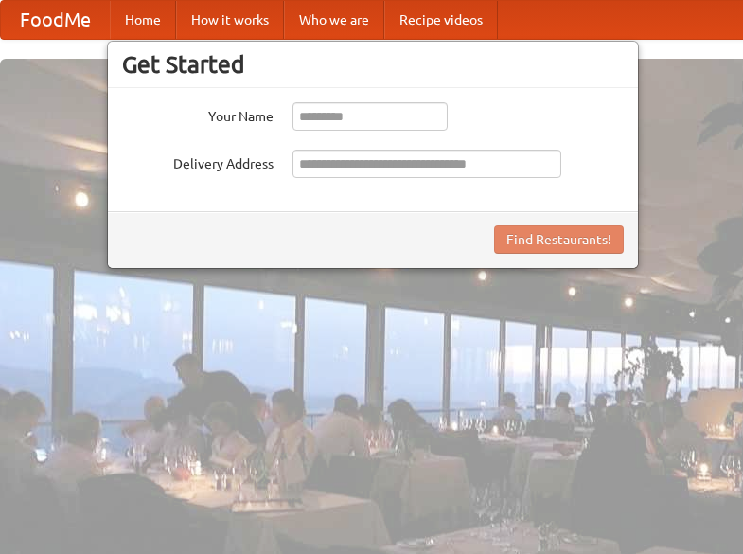 The height and width of the screenshot is (554, 743). What do you see at coordinates (198, 161) in the screenshot?
I see `label: Delivery Address` at bounding box center [198, 161].